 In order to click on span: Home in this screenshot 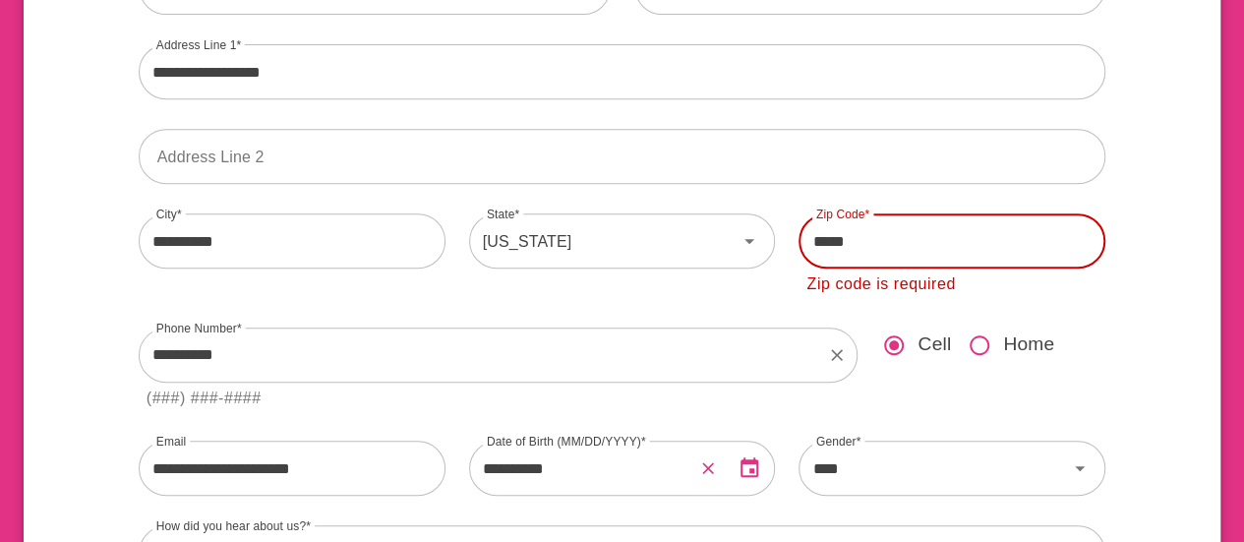, I will do `click(1029, 344)`.